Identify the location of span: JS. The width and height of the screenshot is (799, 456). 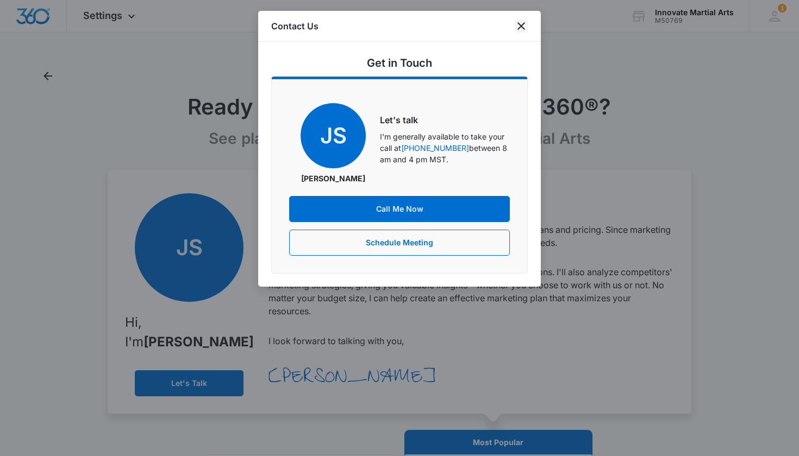
(333, 136).